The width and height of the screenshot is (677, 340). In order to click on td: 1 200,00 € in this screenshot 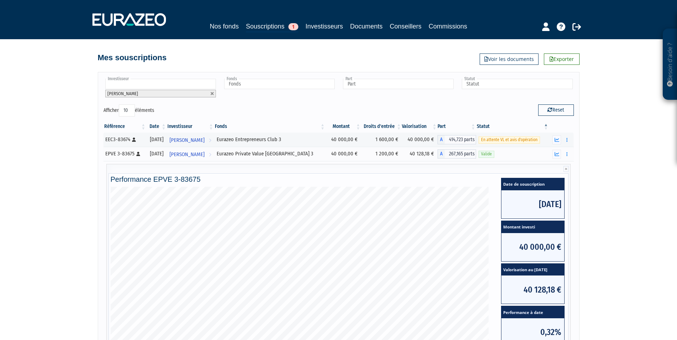, I will do `click(381, 154)`.